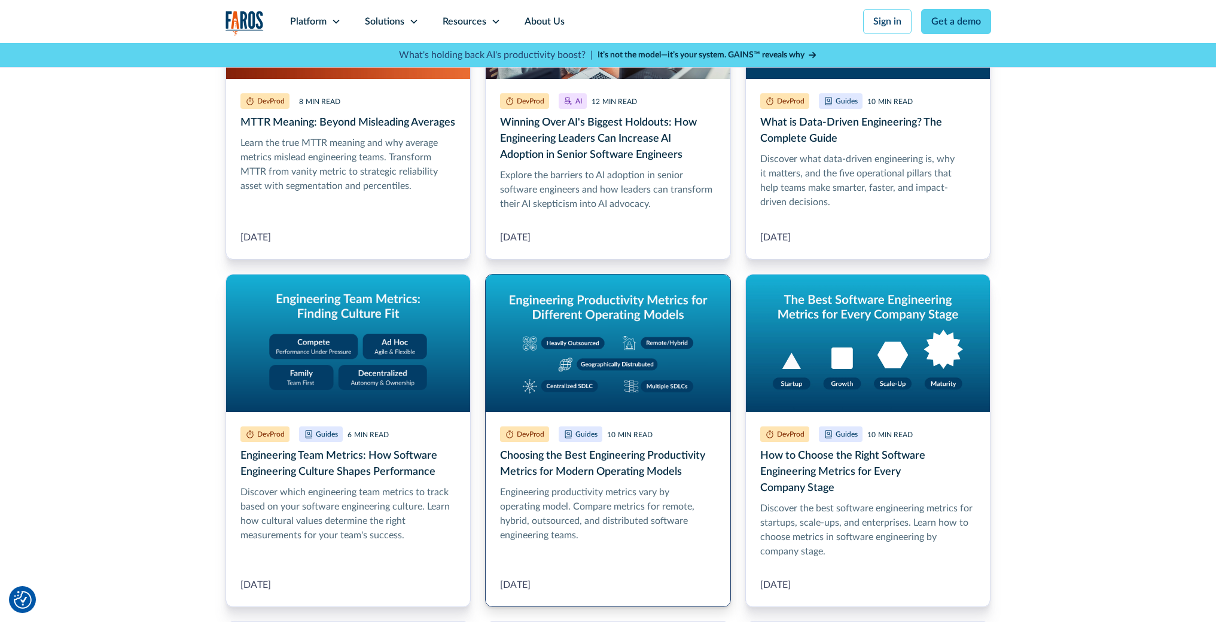 The height and width of the screenshot is (622, 1216). I want to click on strong: It’s not the model—it’s your system. GAINS™ reveals why, so click(701, 55).